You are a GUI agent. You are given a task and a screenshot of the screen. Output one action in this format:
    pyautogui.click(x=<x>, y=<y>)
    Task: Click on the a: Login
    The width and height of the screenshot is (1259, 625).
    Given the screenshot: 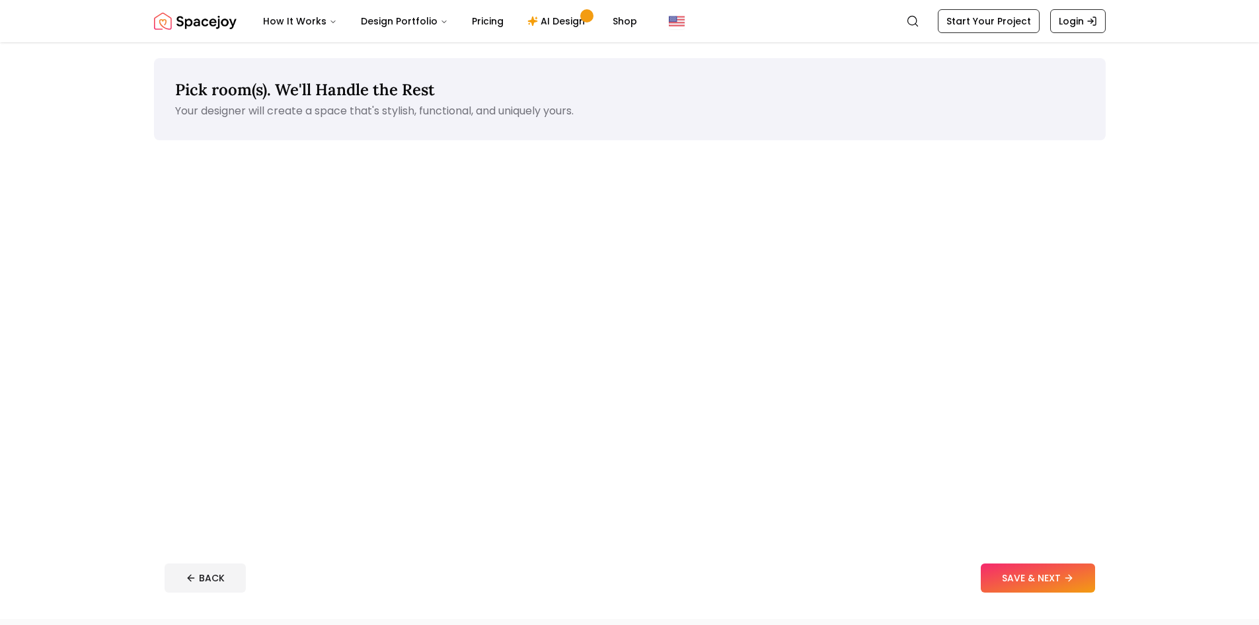 What is the action you would take?
    pyautogui.click(x=1078, y=21)
    